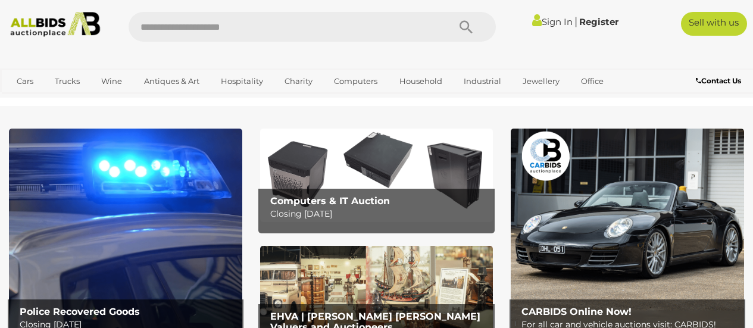 This screenshot has width=753, height=328. What do you see at coordinates (111, 81) in the screenshot?
I see `a: Wine` at bounding box center [111, 81].